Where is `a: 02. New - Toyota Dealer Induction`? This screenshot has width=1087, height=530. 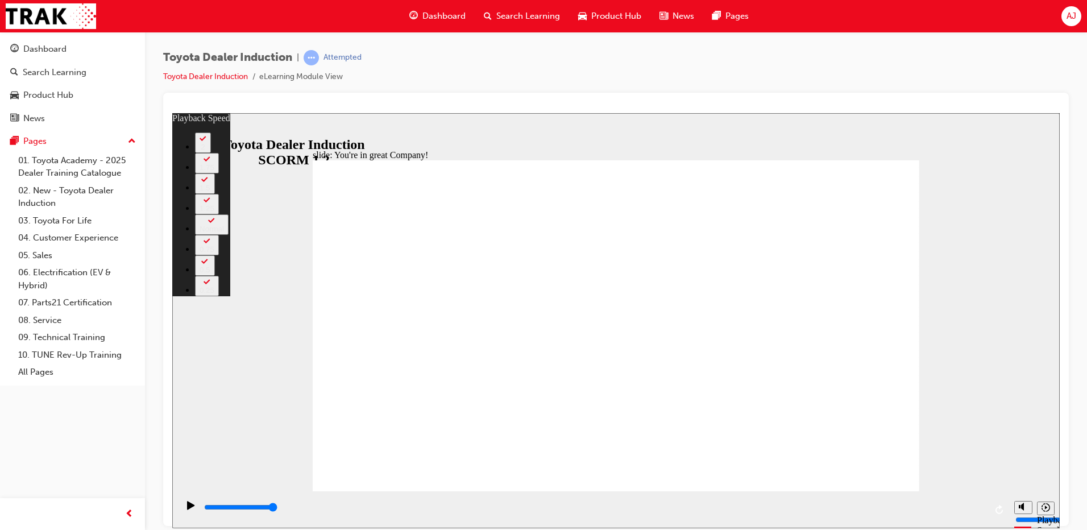
a: 02. New - Toyota Dealer Induction is located at coordinates (77, 197).